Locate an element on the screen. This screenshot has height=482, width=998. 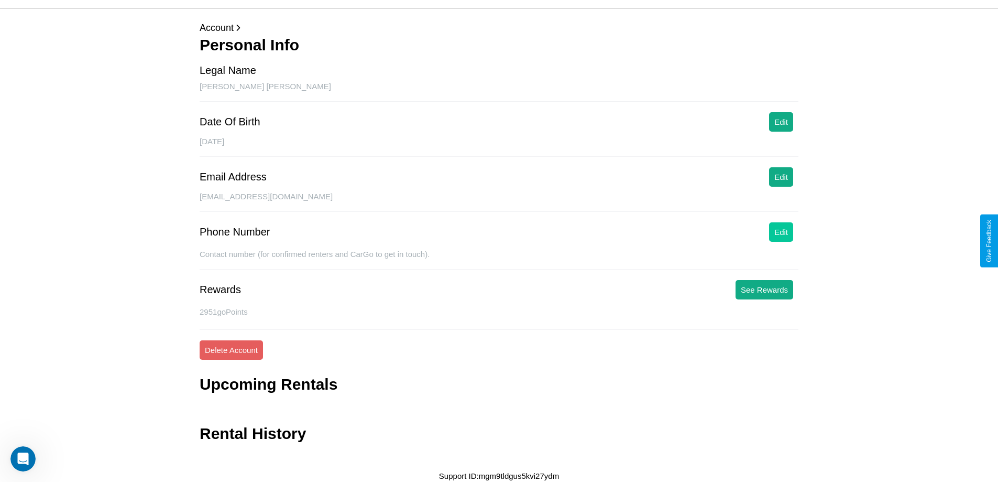
h3: Rental History is located at coordinates (253, 433).